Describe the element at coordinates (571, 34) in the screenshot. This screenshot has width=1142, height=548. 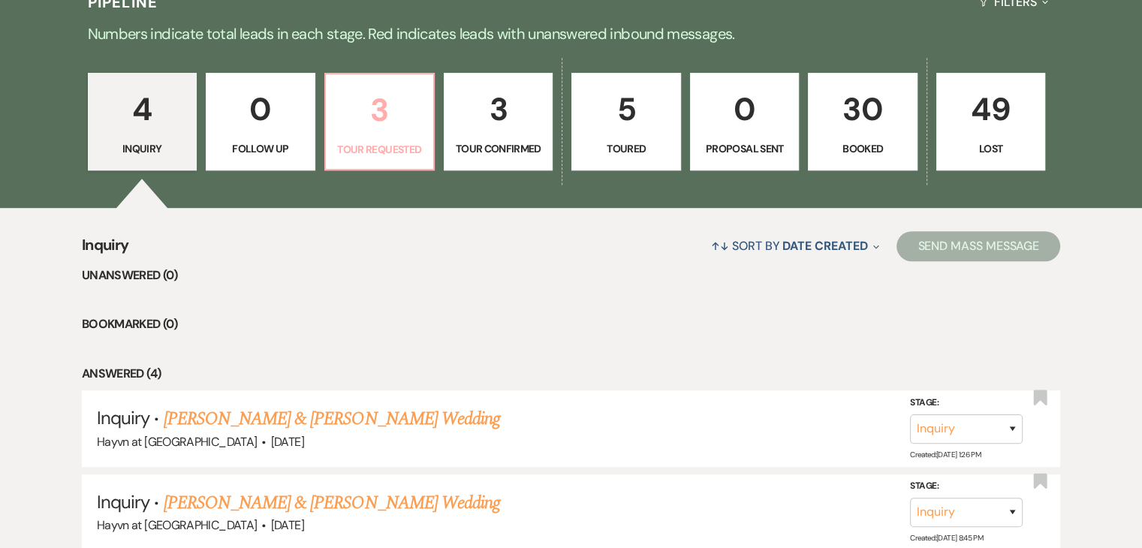
I see `p: Numbers indicate total leads in each stage. Red indicates leads with unanswered inbound messages.` at that location.